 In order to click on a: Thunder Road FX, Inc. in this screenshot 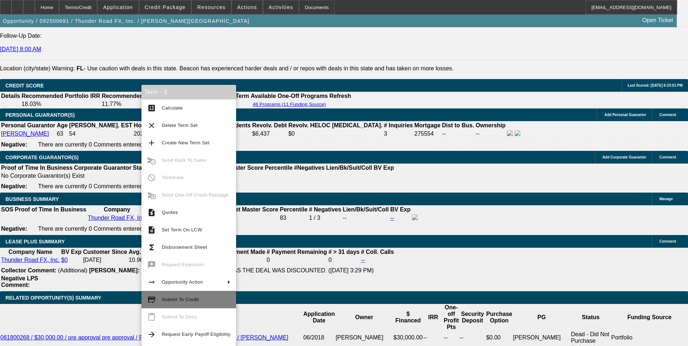, I will do `click(30, 260)`.